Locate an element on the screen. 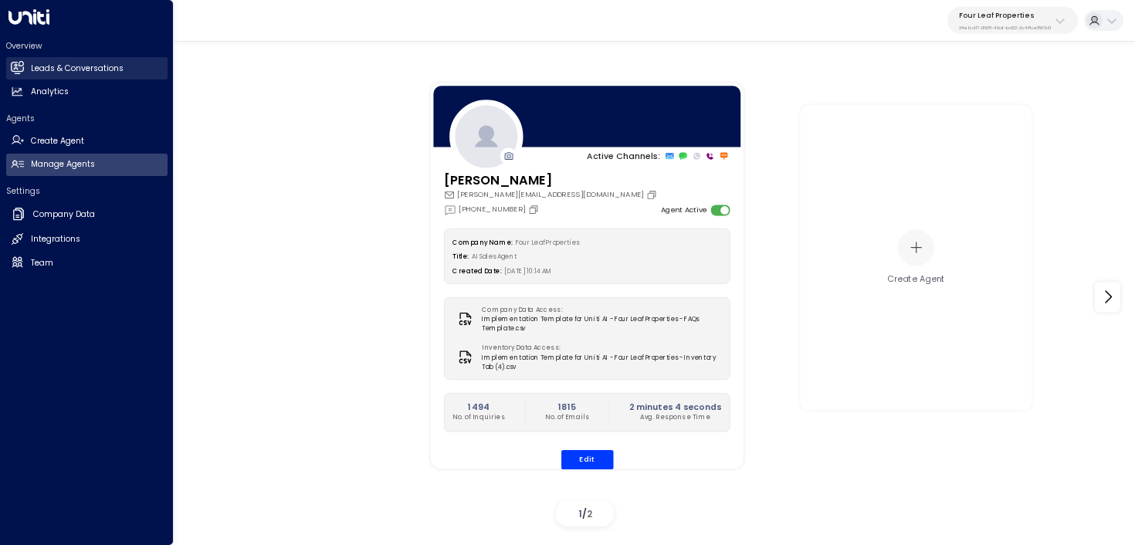 The height and width of the screenshot is (545, 1135). h2: Integrations is located at coordinates (56, 239).